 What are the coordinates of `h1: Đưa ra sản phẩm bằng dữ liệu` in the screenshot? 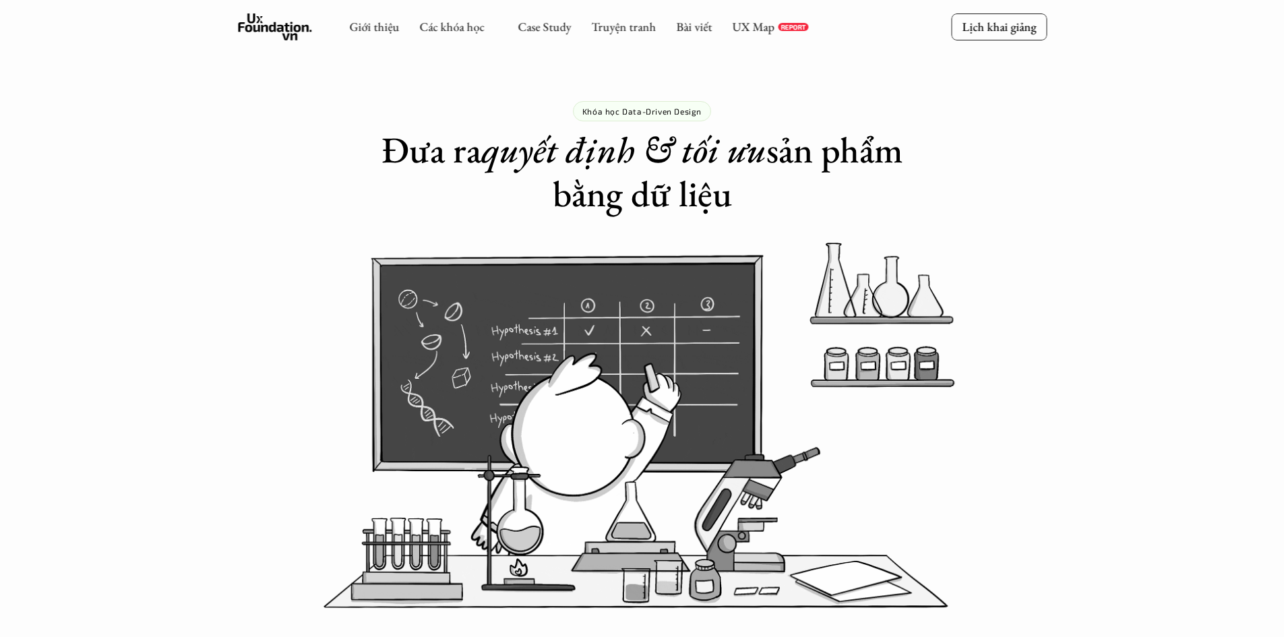 It's located at (643, 172).